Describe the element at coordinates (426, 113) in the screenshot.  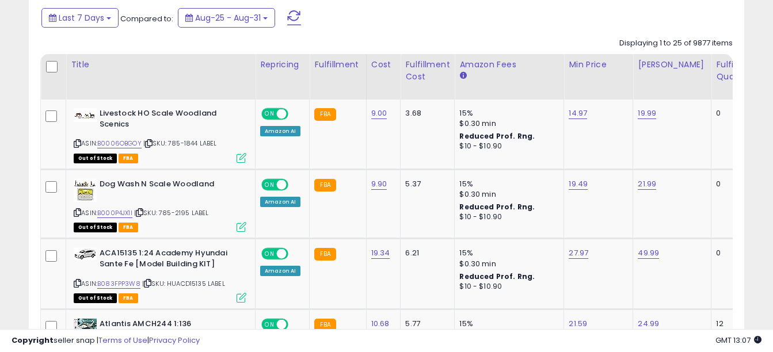
I see `div: 3.68` at that location.